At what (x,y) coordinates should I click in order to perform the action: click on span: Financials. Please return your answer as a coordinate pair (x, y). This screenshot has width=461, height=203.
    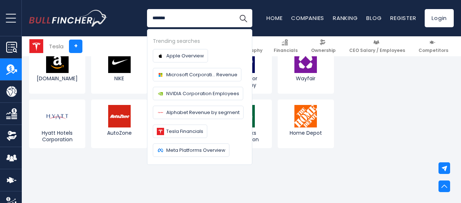
    Looking at the image, I should click on (286, 50).